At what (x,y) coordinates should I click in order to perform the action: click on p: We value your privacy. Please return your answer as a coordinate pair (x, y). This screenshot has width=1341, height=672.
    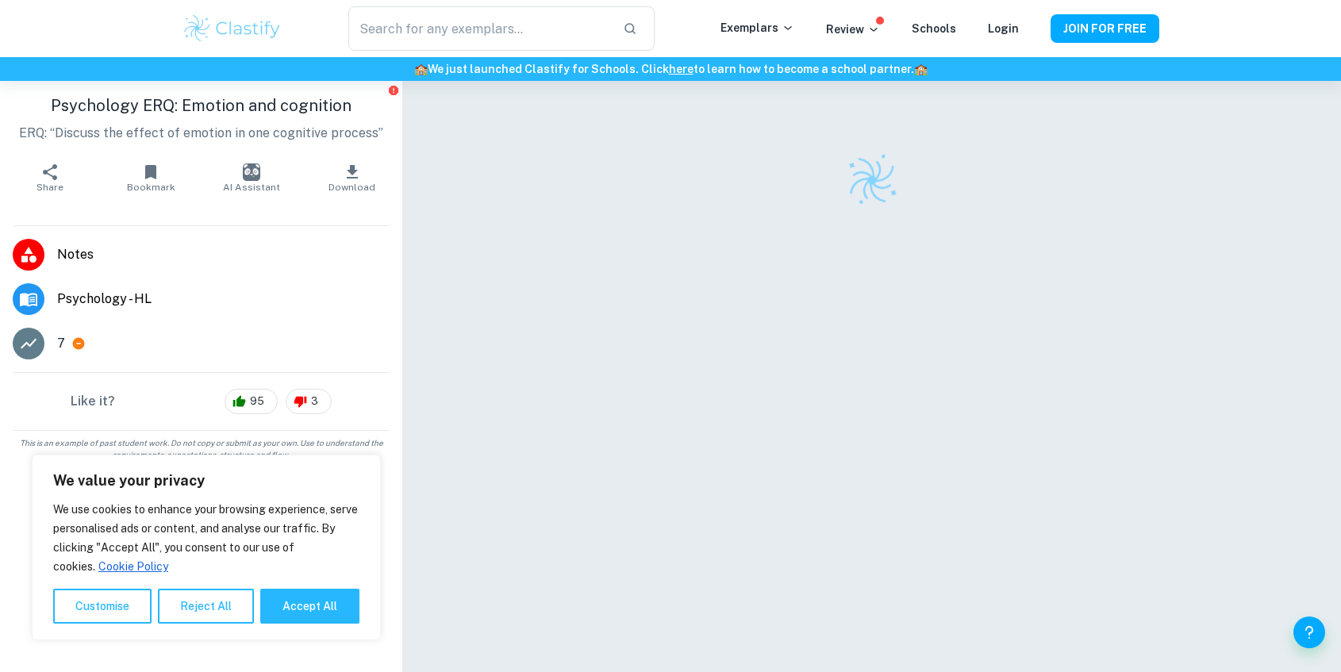
    Looking at the image, I should click on (206, 481).